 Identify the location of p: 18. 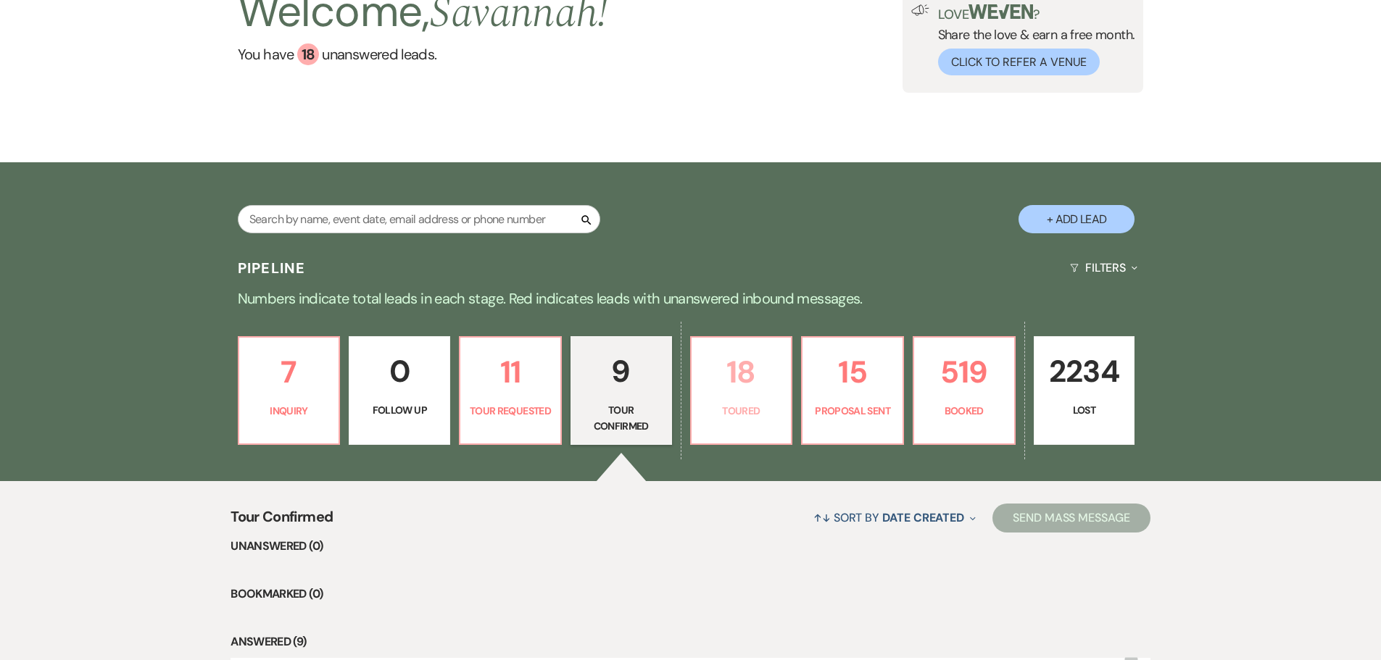
(742, 372).